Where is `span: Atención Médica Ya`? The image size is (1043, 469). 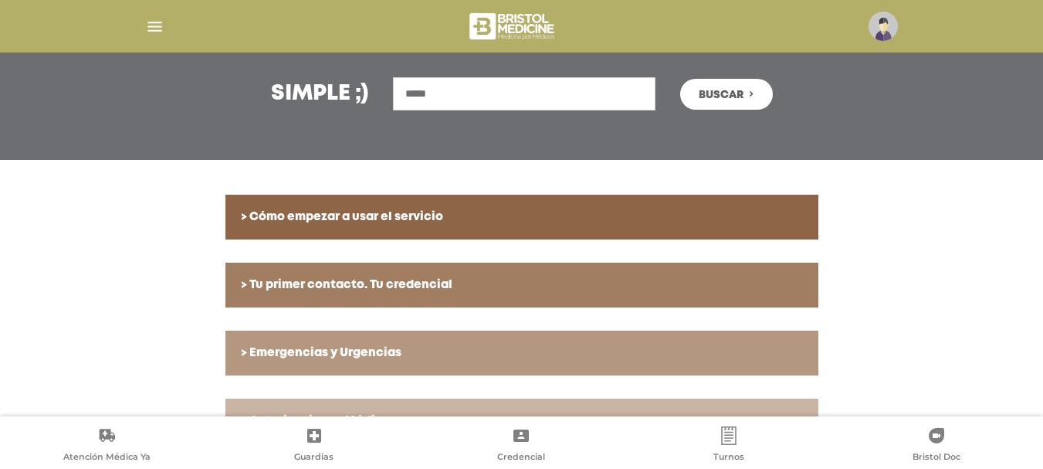
span: Atención Médica Ya is located at coordinates (107, 458).